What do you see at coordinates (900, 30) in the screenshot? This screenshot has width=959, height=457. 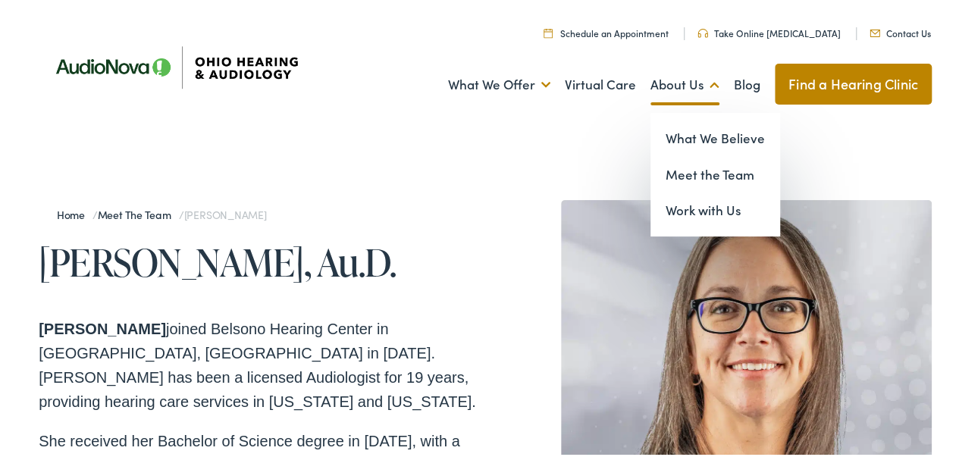 I see `a: Contact Us` at bounding box center [900, 30].